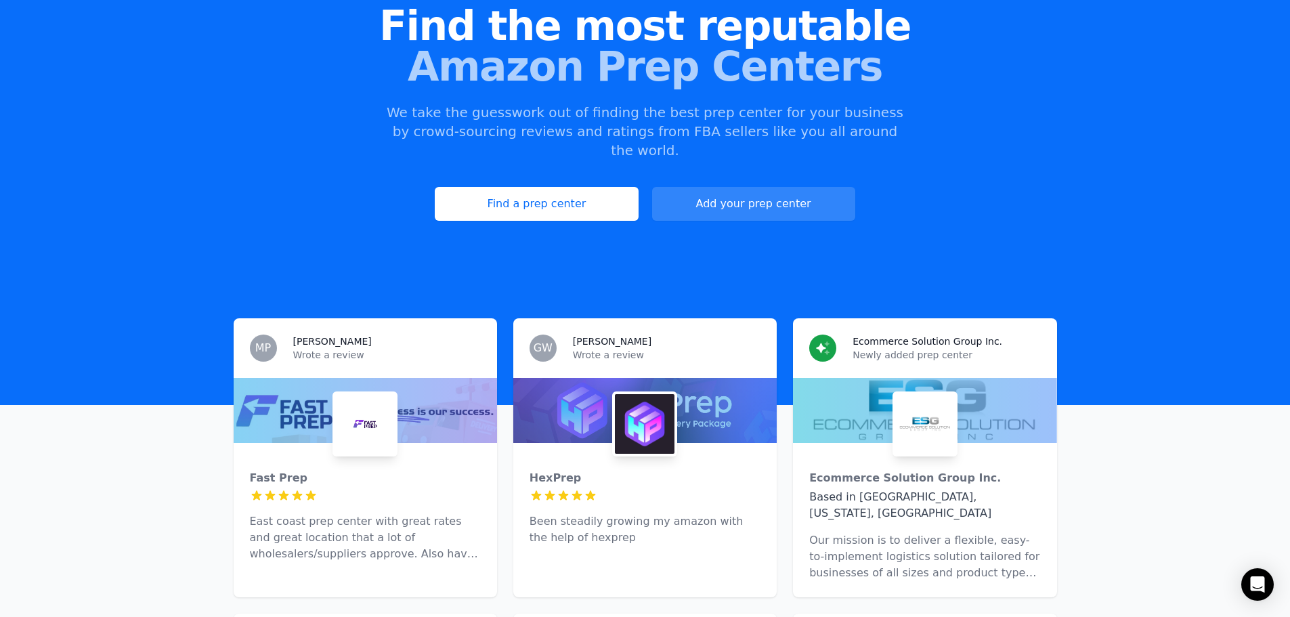  Describe the element at coordinates (645, 66) in the screenshot. I see `span: Amazon Prep Centers` at that location.